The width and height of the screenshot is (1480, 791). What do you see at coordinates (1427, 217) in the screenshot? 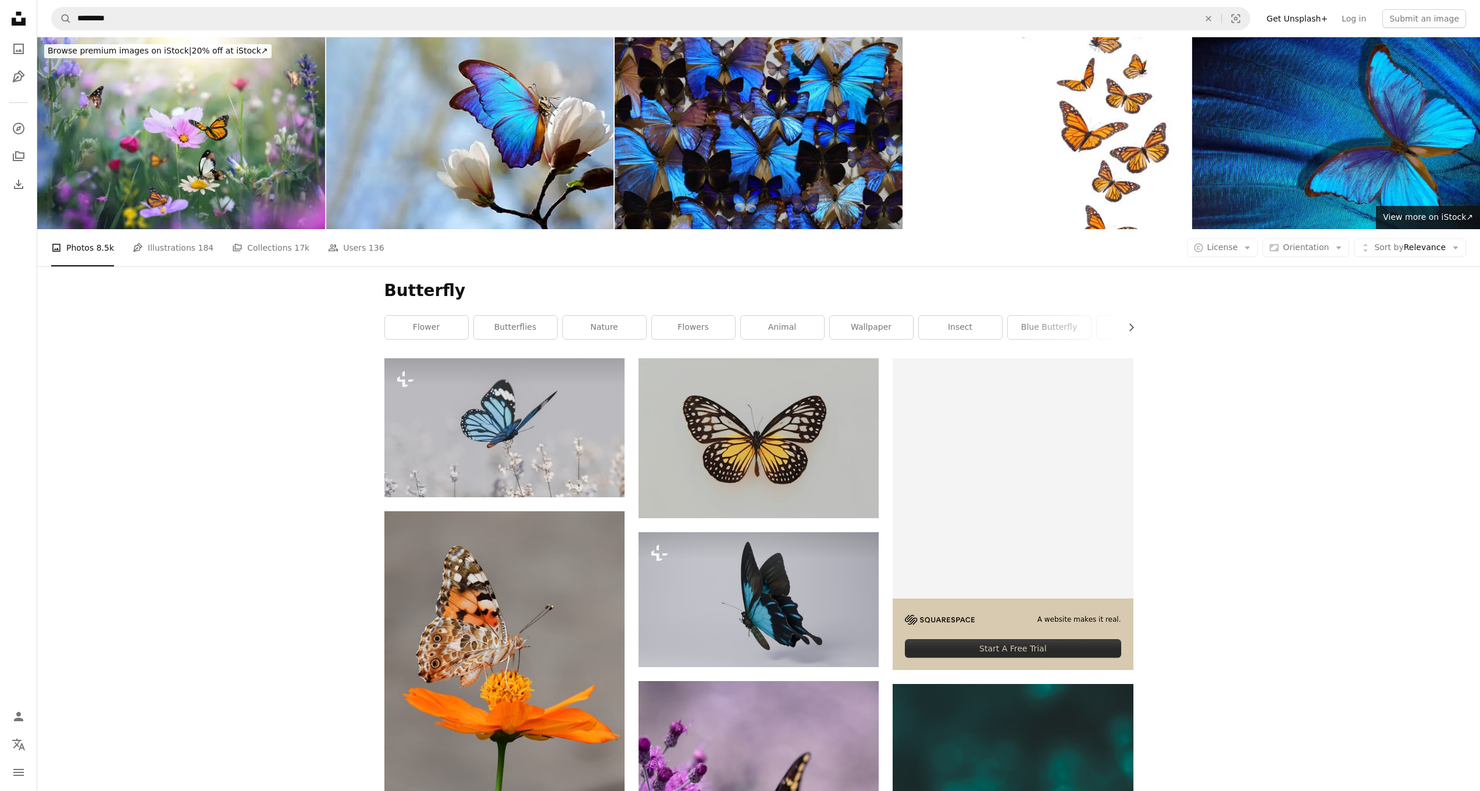
I see `span: View more on iStock ↗` at bounding box center [1427, 217].